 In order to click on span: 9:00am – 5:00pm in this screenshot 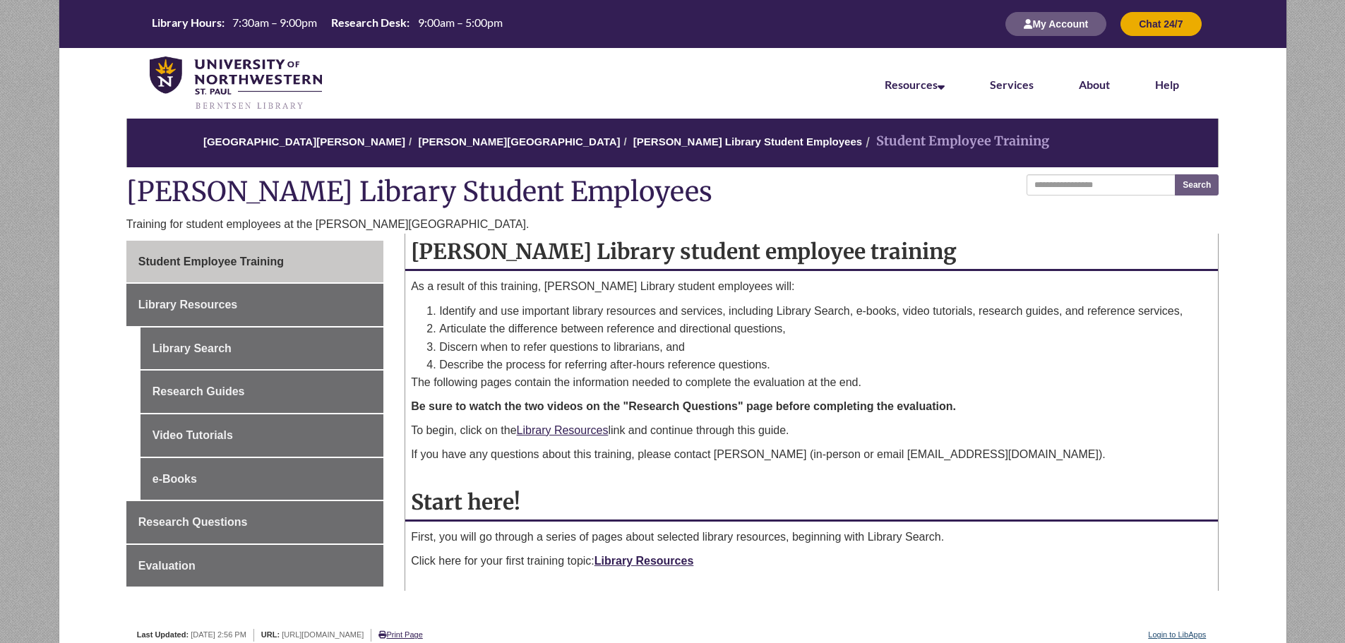, I will do `click(460, 22)`.